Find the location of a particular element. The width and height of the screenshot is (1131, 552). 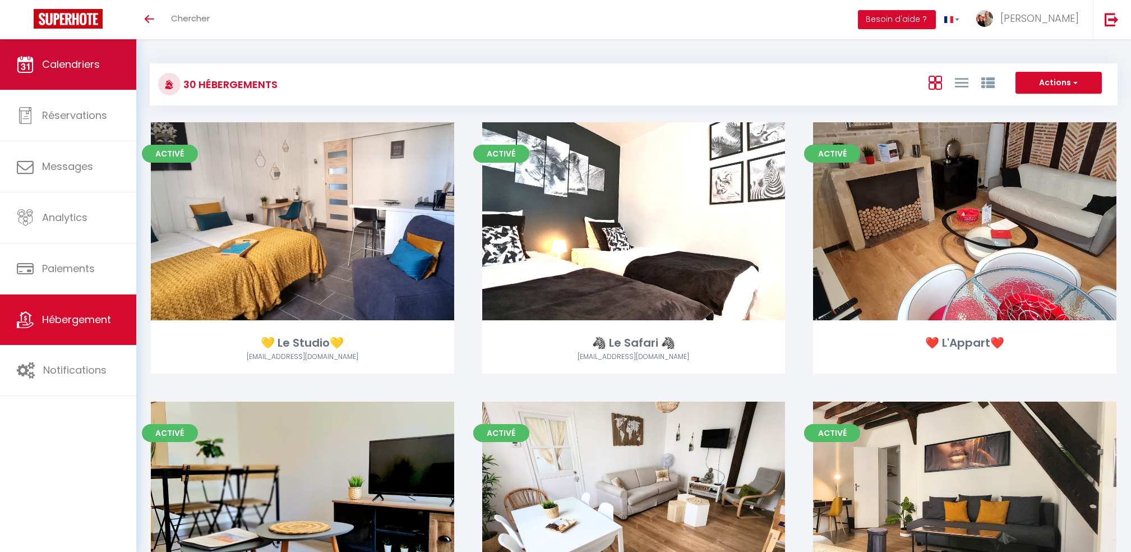

a: Vue en Liste is located at coordinates (962, 82).